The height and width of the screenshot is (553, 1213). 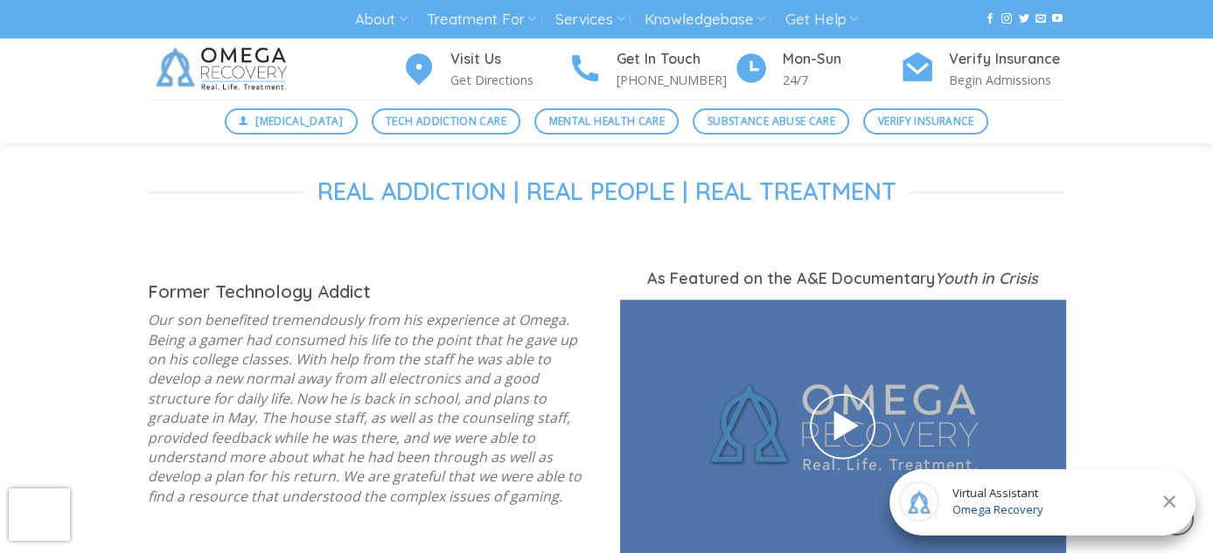 I want to click on a: Follow on YouTube, so click(x=1057, y=19).